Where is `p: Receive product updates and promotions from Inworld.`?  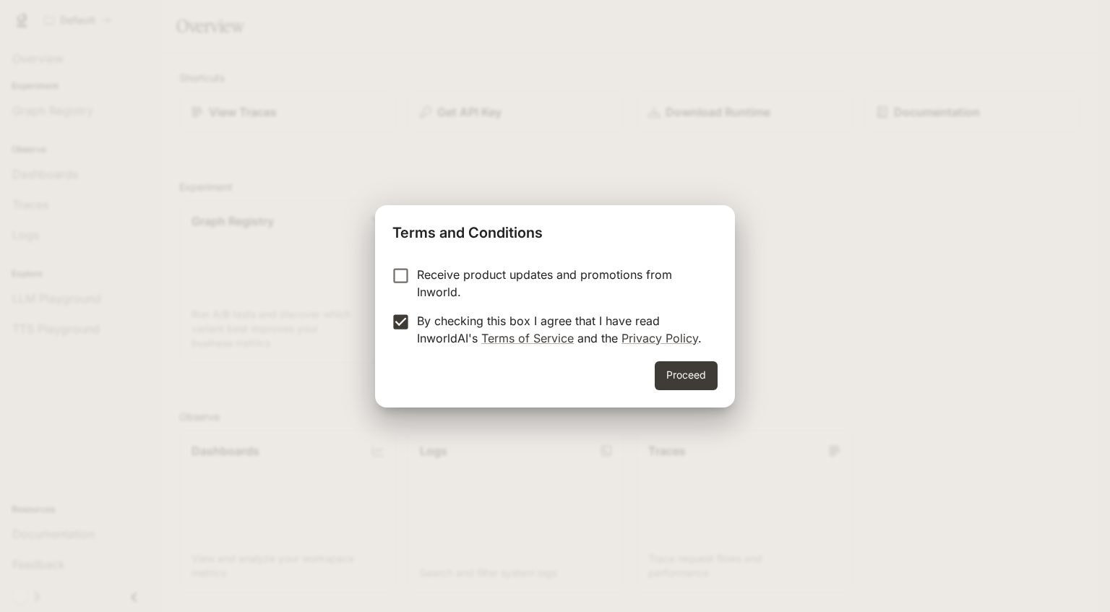 p: Receive product updates and promotions from Inworld. is located at coordinates (561, 283).